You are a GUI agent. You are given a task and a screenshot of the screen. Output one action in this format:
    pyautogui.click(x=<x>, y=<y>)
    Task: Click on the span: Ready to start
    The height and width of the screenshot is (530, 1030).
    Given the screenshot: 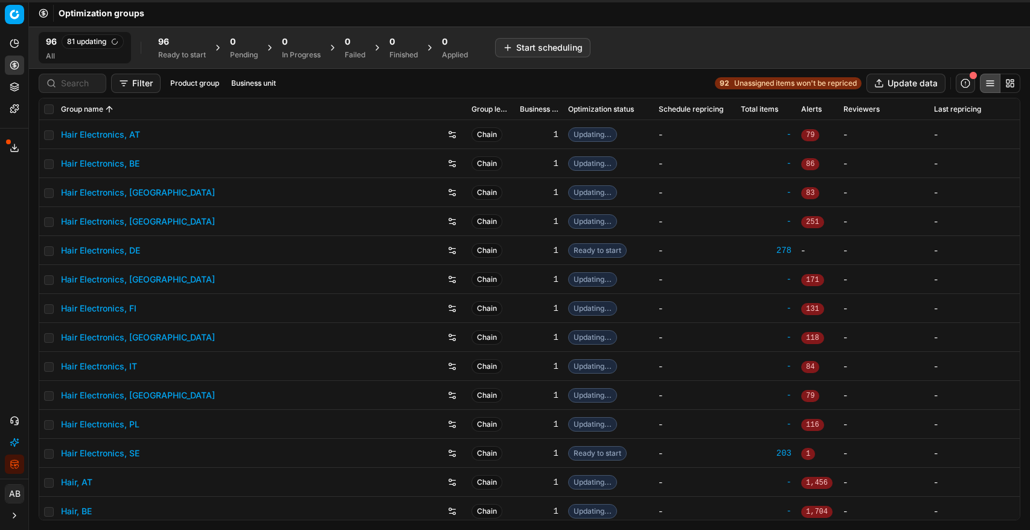 What is the action you would take?
    pyautogui.click(x=597, y=454)
    